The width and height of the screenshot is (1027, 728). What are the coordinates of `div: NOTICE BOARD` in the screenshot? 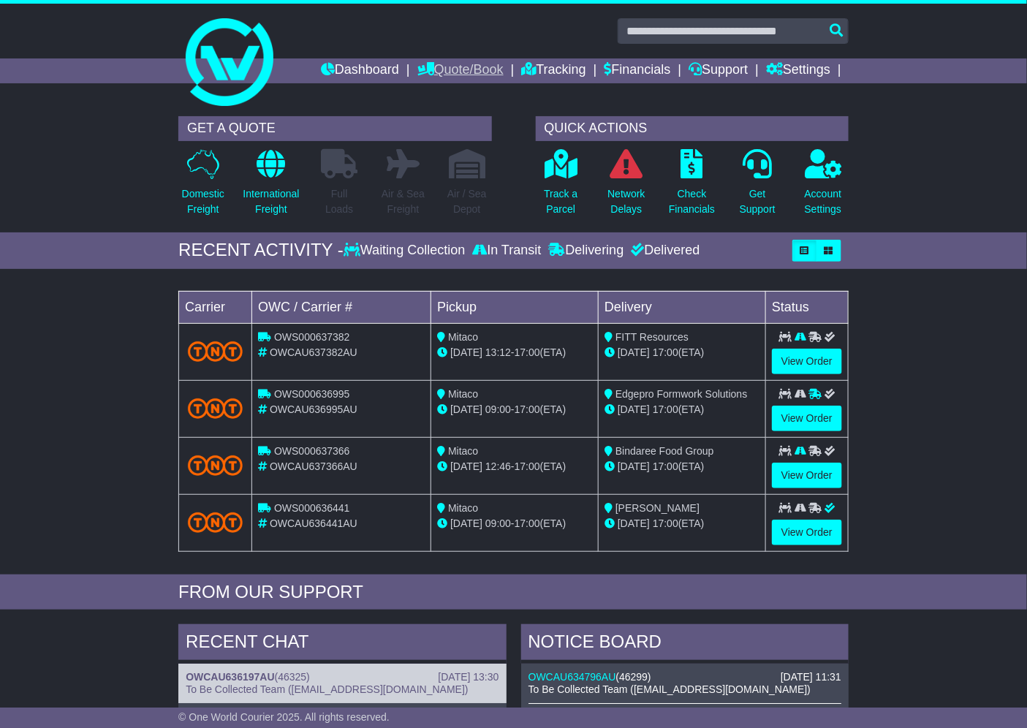 It's located at (685, 644).